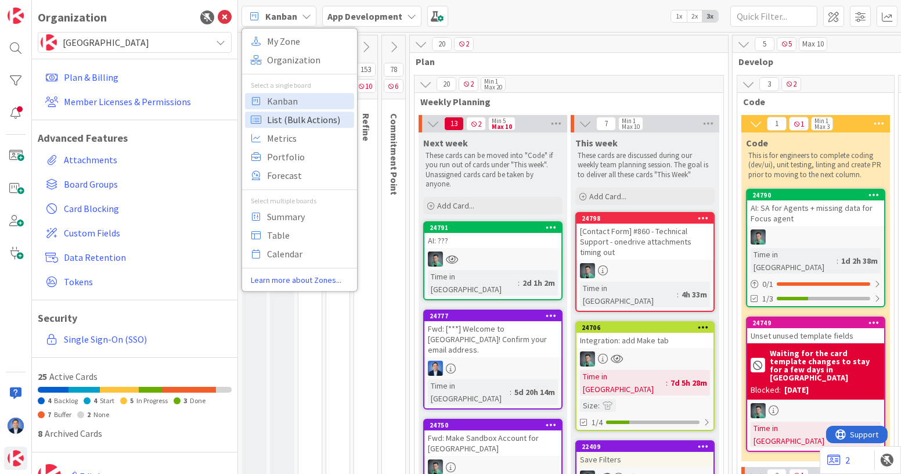 The image size is (901, 474). I want to click on span: Table, so click(309, 235).